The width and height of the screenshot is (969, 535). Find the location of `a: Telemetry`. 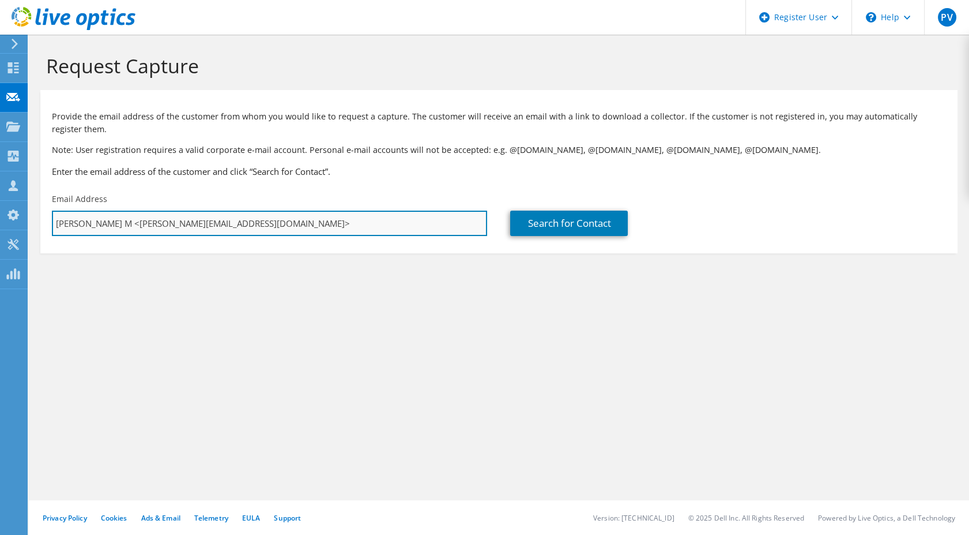

a: Telemetry is located at coordinates (211, 517).